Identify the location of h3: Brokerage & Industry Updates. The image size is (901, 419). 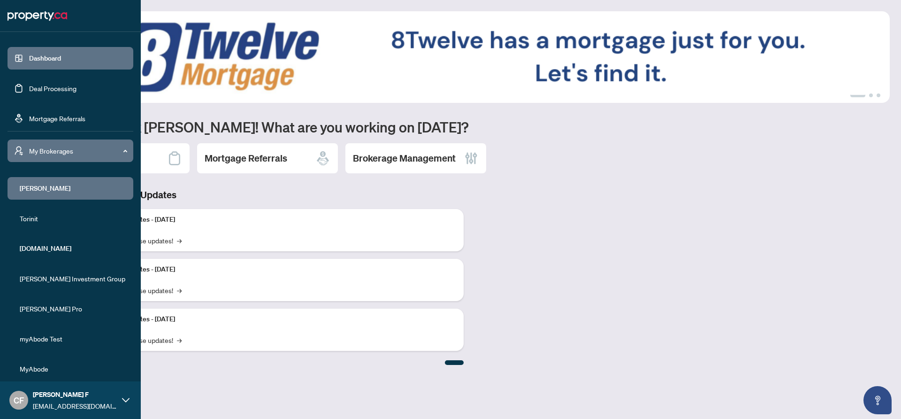
(256, 195).